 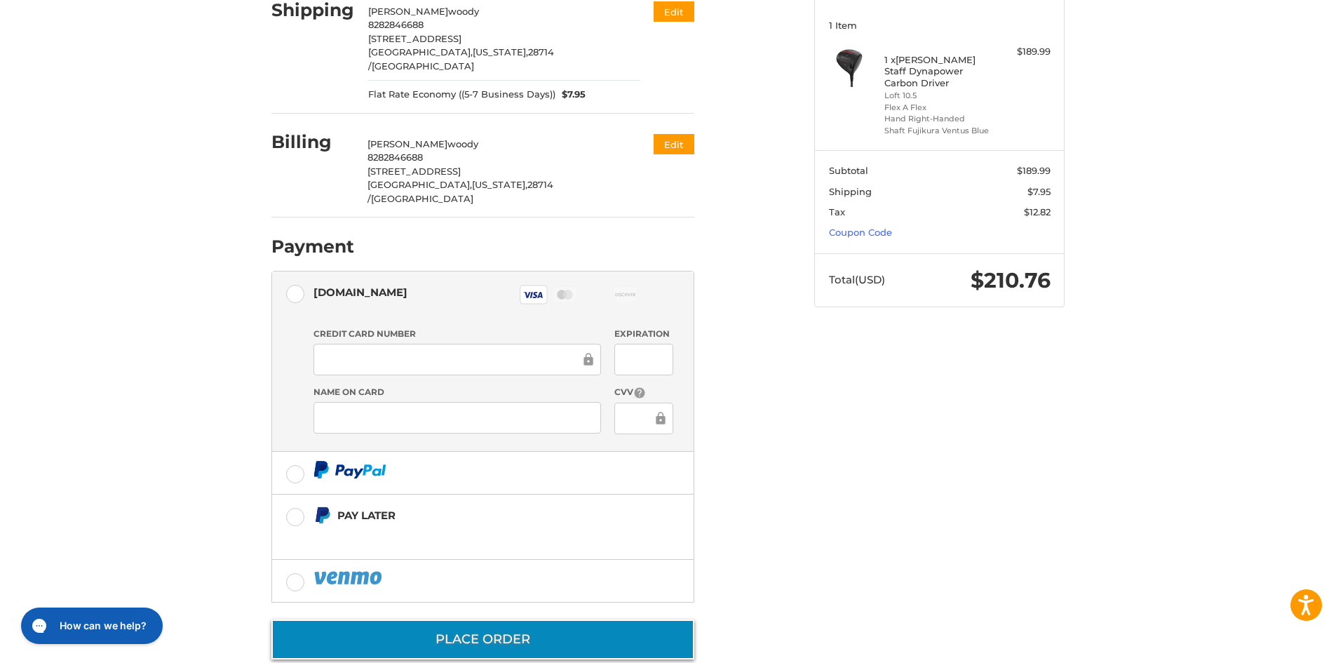 What do you see at coordinates (850, 192) in the screenshot?
I see `span: Shipping` at bounding box center [850, 192].